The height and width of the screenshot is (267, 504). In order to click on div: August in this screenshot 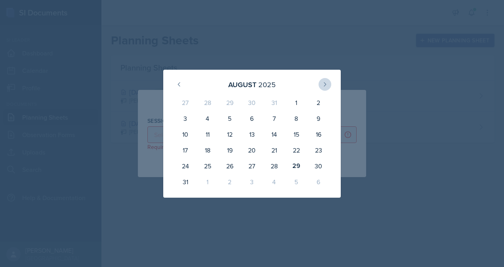, I will do `click(242, 84)`.